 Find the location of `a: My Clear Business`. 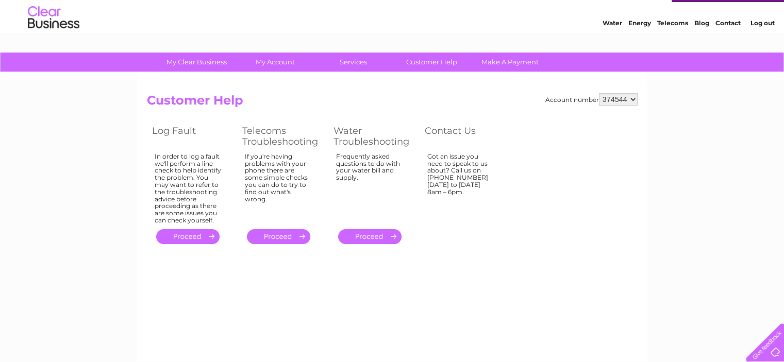

a: My Clear Business is located at coordinates (196, 62).